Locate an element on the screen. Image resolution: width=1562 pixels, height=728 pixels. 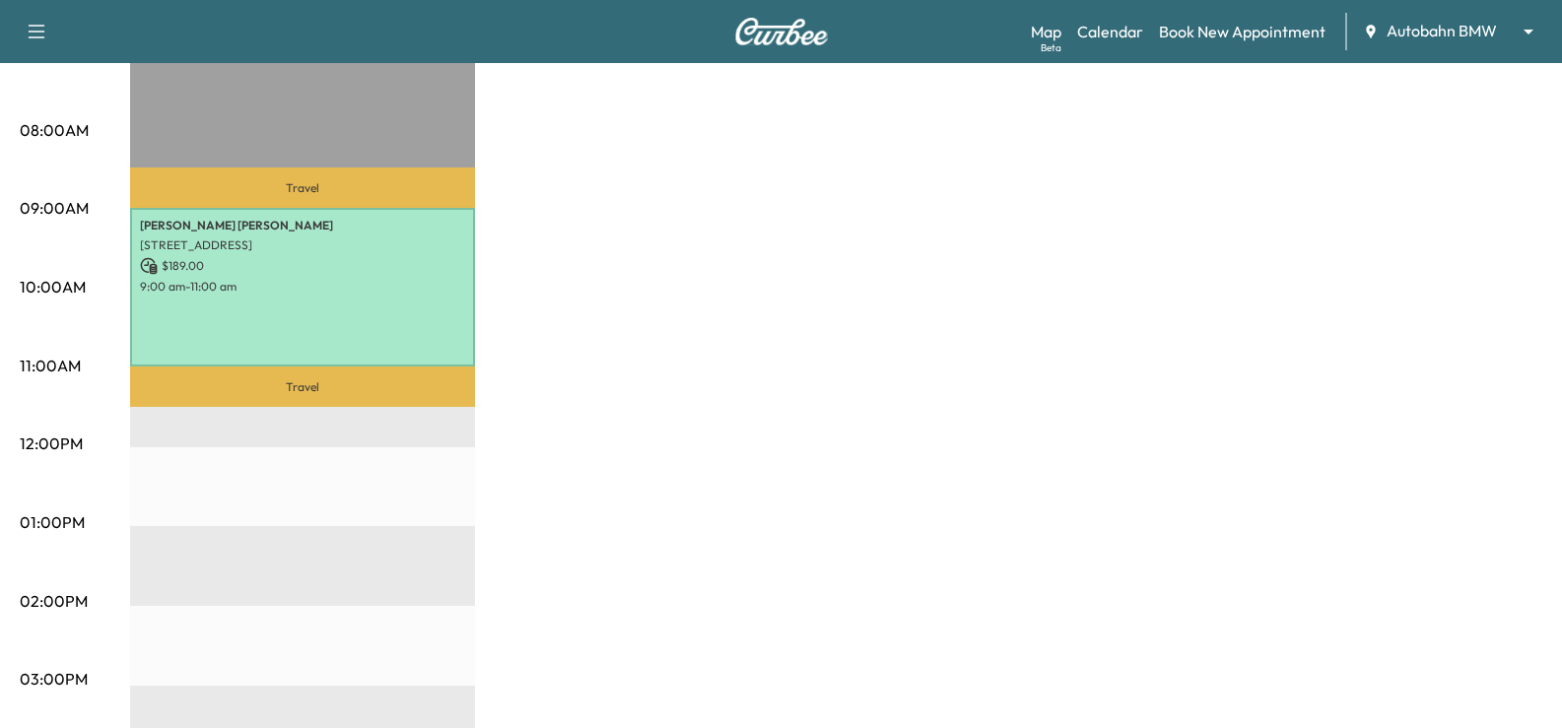
p: $ 189.00 is located at coordinates (303, 266).